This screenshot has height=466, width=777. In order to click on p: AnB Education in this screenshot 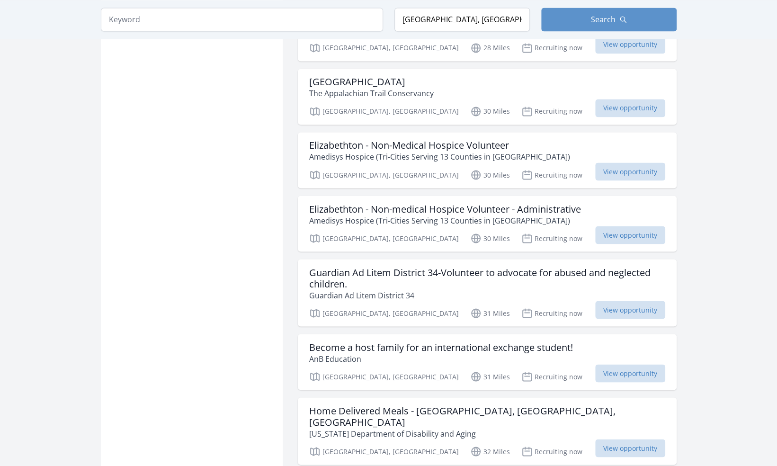, I will do `click(441, 359)`.